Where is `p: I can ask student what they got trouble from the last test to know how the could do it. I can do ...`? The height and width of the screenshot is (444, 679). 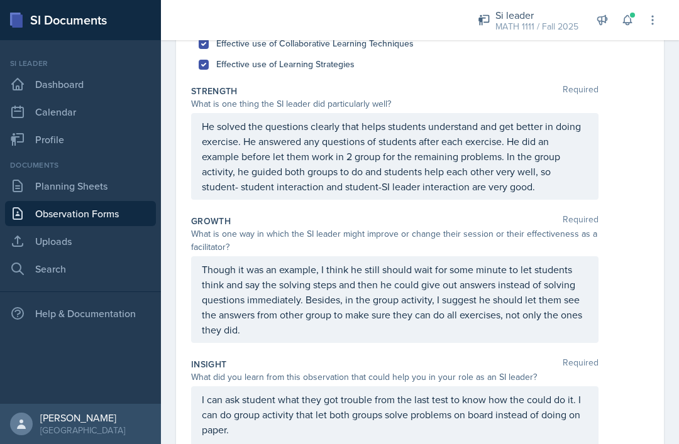
p: I can ask student what they got trouble from the last test to know how the could do it. I can do ... is located at coordinates (395, 415).